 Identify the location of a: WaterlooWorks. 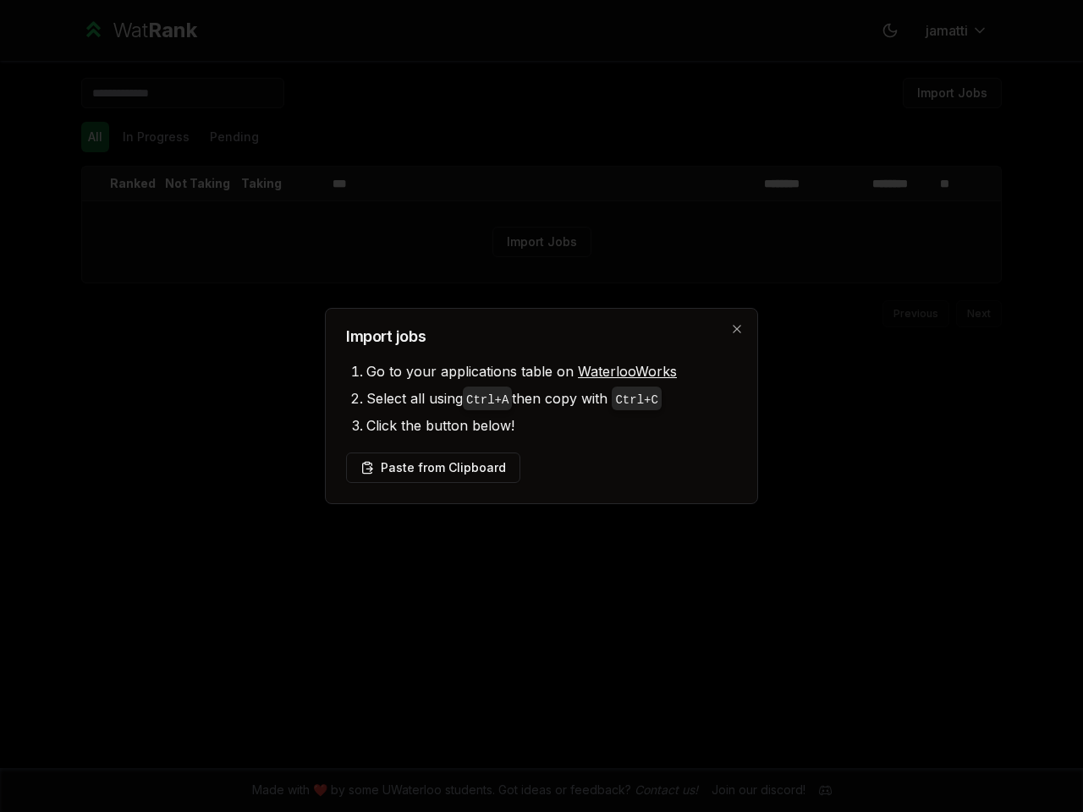
(627, 371).